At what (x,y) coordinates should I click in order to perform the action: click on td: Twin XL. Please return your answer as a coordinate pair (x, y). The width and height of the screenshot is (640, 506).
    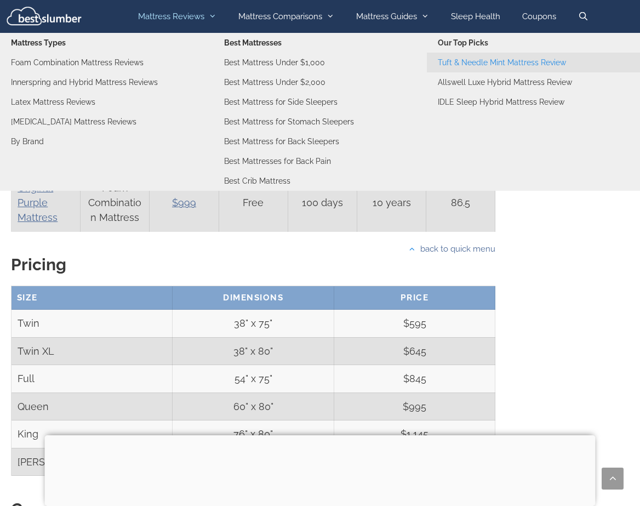
    Looking at the image, I should click on (92, 351).